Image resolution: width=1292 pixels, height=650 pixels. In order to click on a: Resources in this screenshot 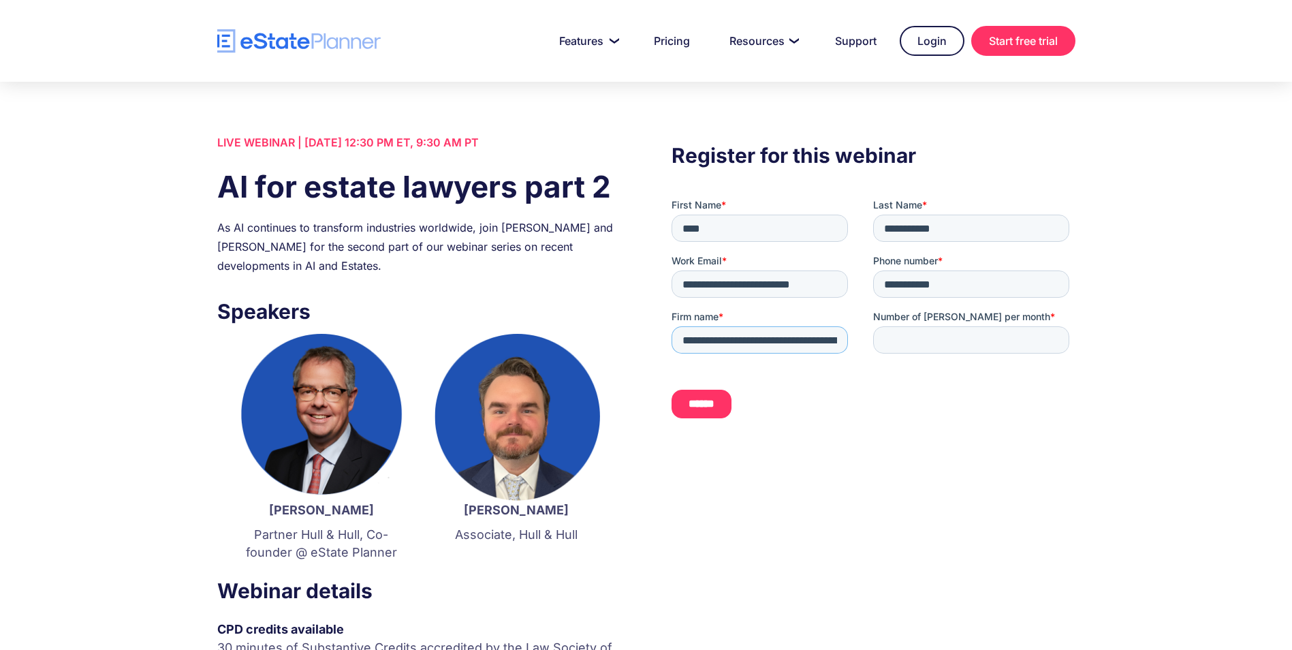, I will do `click(762, 41)`.